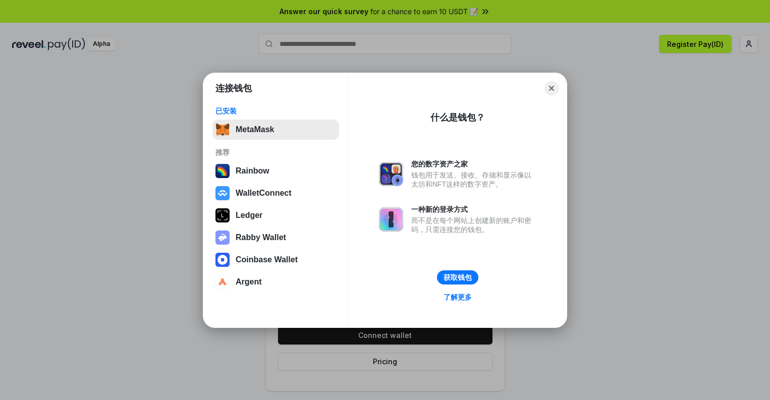  I want to click on img: svg+xml,%3Csvg%20width%3D%22120%22%20height%3D%22120%22%20viewBox%3D%220%200%20120%20120%22%20fil..., so click(223, 171).